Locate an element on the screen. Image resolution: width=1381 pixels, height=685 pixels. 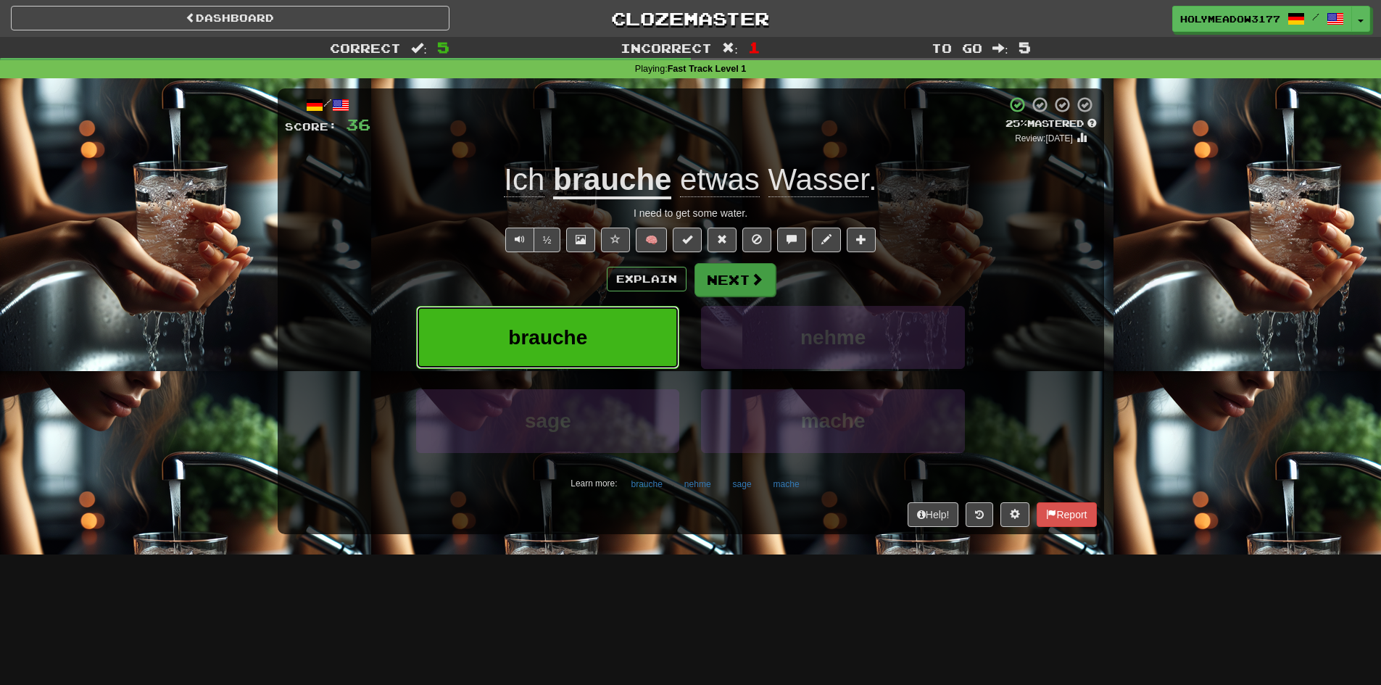
span: etwas is located at coordinates (720, 180).